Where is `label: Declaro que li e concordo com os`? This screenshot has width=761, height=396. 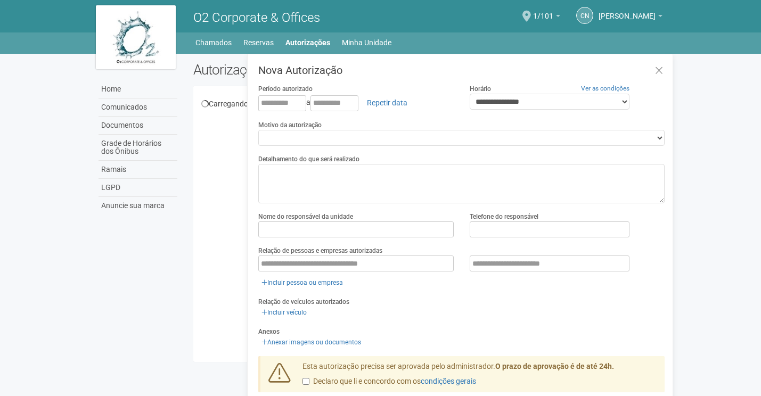
label: Declaro que li e concordo com os is located at coordinates (389, 382).